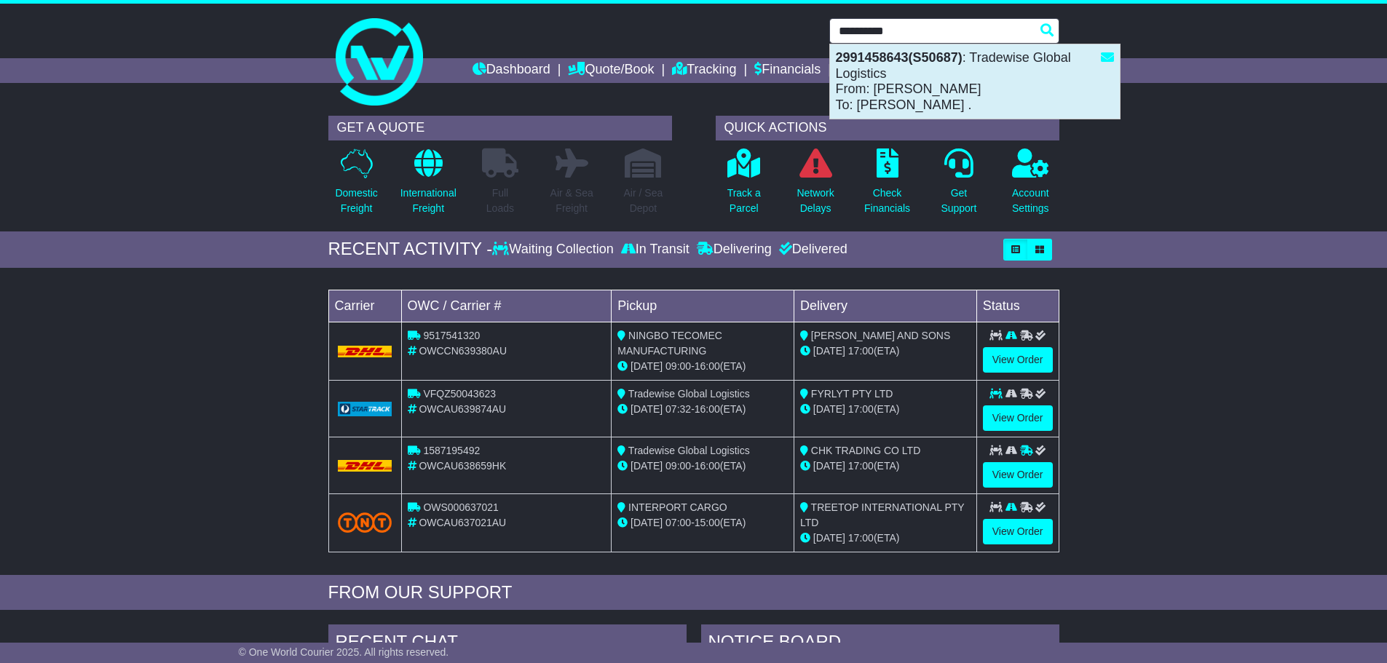  Describe the element at coordinates (815, 201) in the screenshot. I see `p: Network Delays` at that location.